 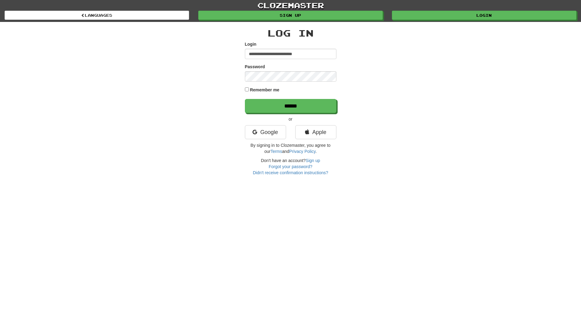 What do you see at coordinates (276, 152) in the screenshot?
I see `a: Terms` at bounding box center [276, 152].